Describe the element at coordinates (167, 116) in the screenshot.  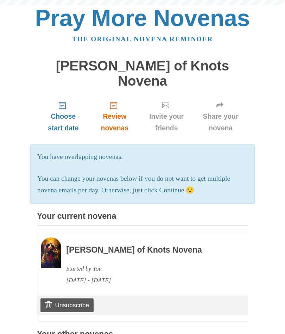
I see `a: Invite your friends` at that location.